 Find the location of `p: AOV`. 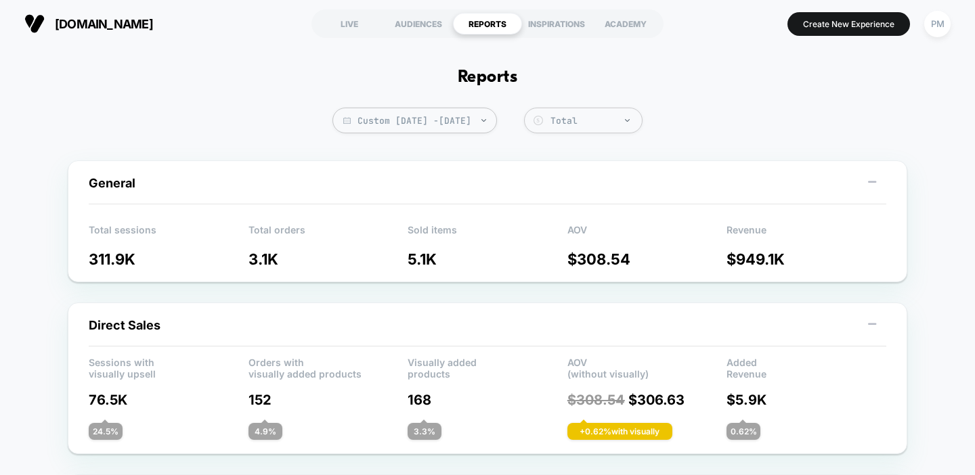

p: AOV is located at coordinates (647, 234).